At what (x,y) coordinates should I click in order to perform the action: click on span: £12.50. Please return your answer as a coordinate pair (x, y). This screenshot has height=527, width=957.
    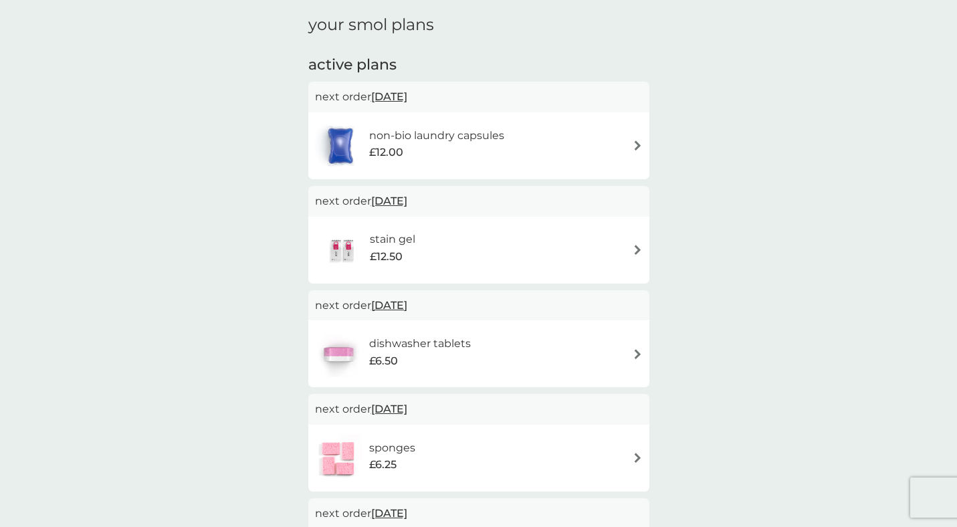
    Looking at the image, I should click on (386, 257).